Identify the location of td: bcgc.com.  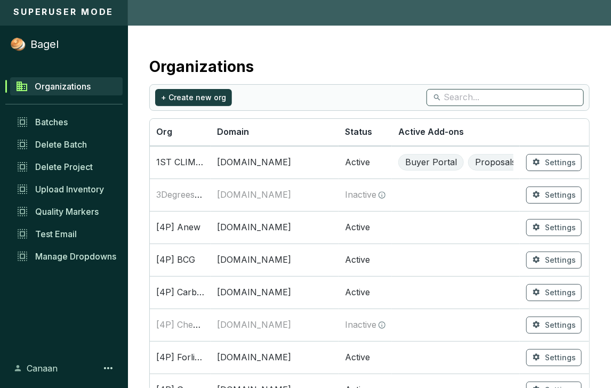
(275, 260).